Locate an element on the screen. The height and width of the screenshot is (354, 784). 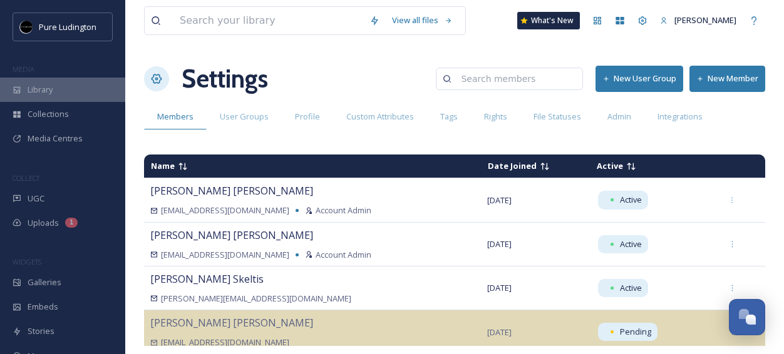
span: Pure Ludington is located at coordinates (68, 27).